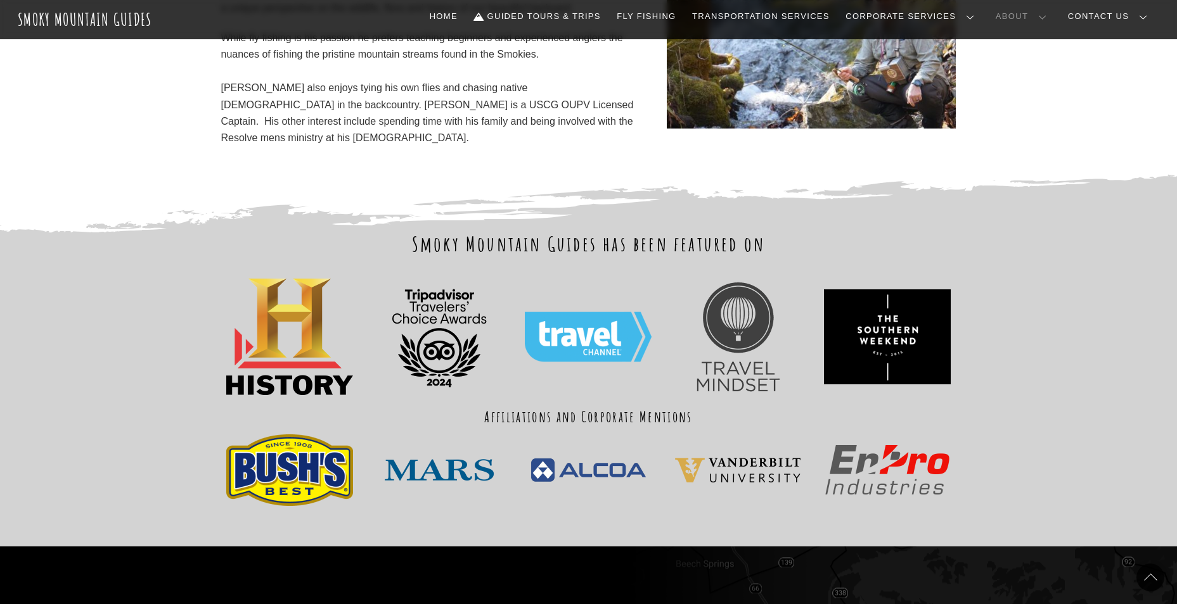 This screenshot has width=1177, height=604. I want to click on a: Fly Fishing, so click(646, 16).